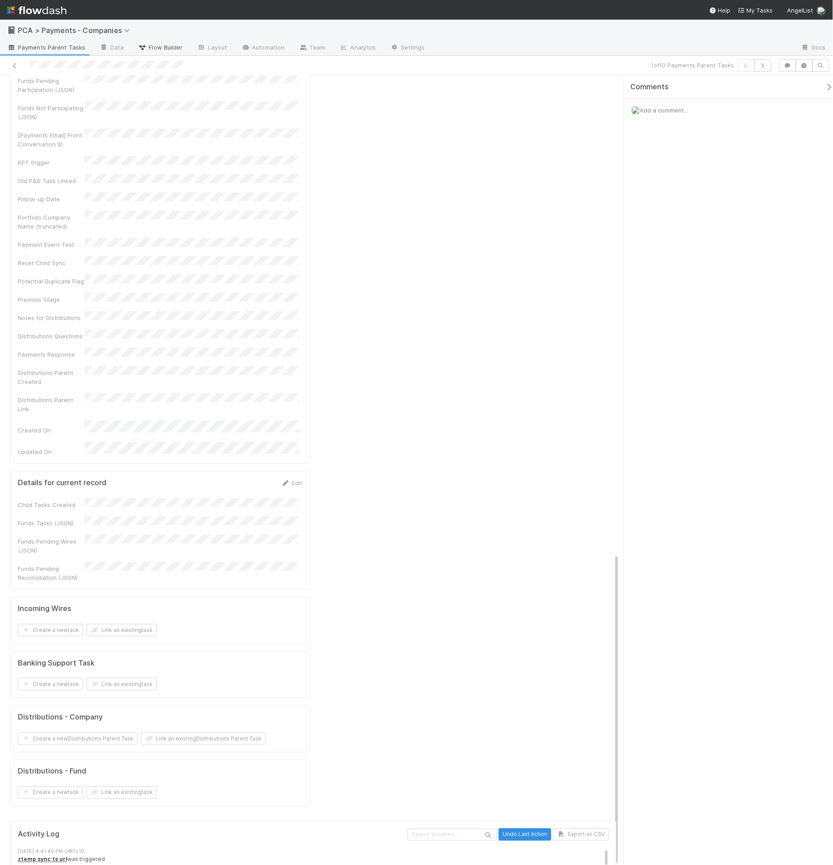 The height and width of the screenshot is (865, 833). I want to click on button: Export as CSV, so click(581, 834).